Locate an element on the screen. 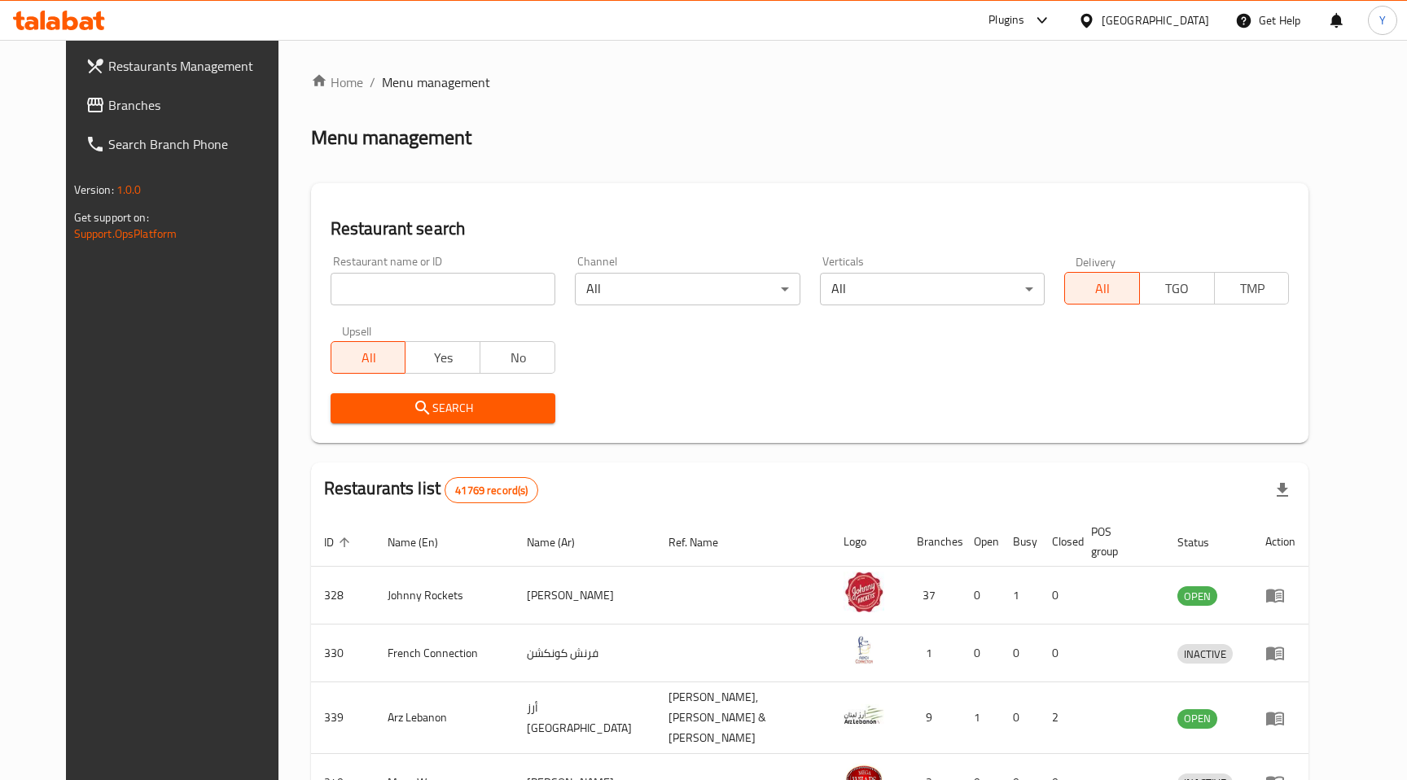  button: No is located at coordinates (517, 357).